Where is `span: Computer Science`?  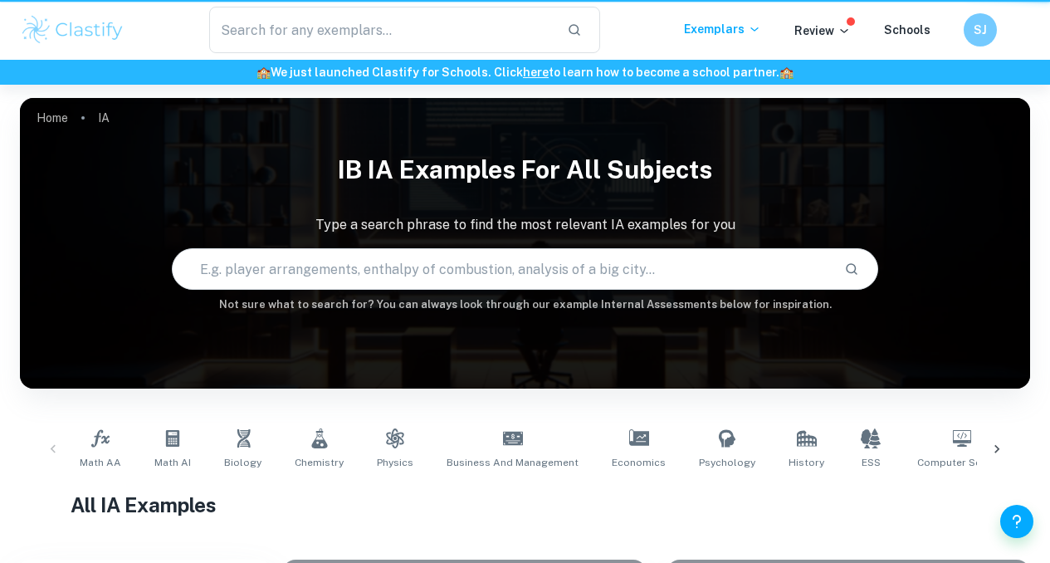 span: Computer Science is located at coordinates (962, 462).